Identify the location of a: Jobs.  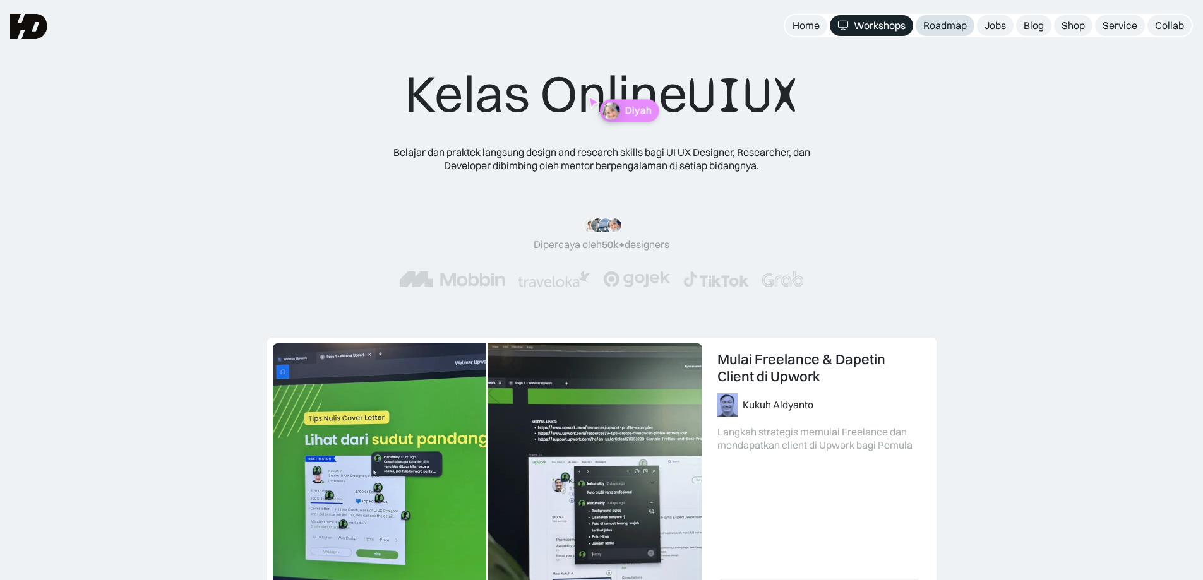
(995, 25).